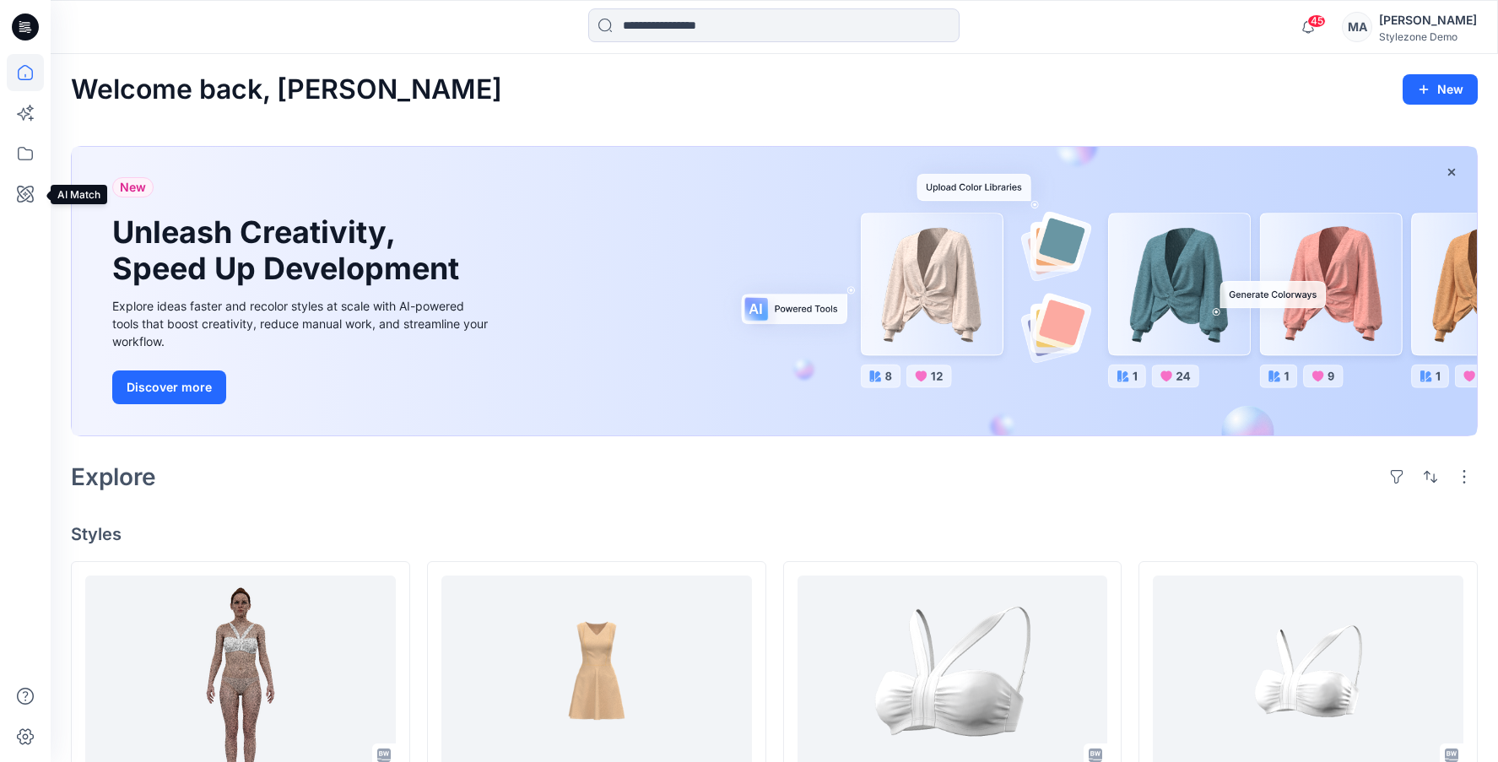  Describe the element at coordinates (169, 387) in the screenshot. I see `button: Discover more` at that location.